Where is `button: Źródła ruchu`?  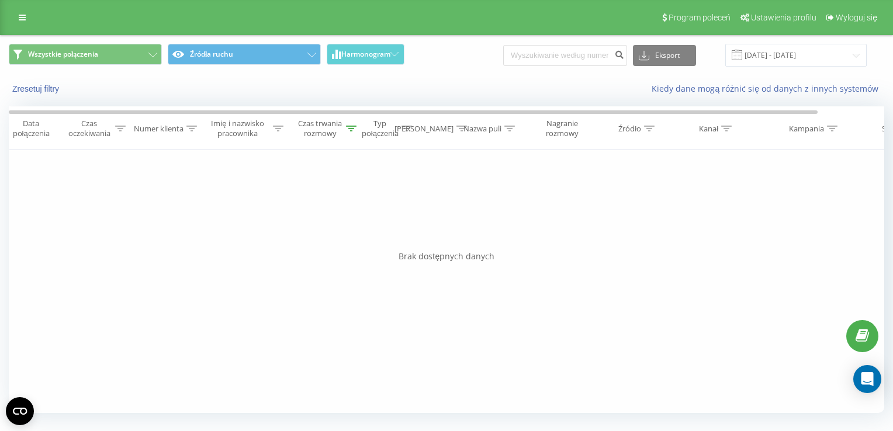 button: Źródła ruchu is located at coordinates (244, 54).